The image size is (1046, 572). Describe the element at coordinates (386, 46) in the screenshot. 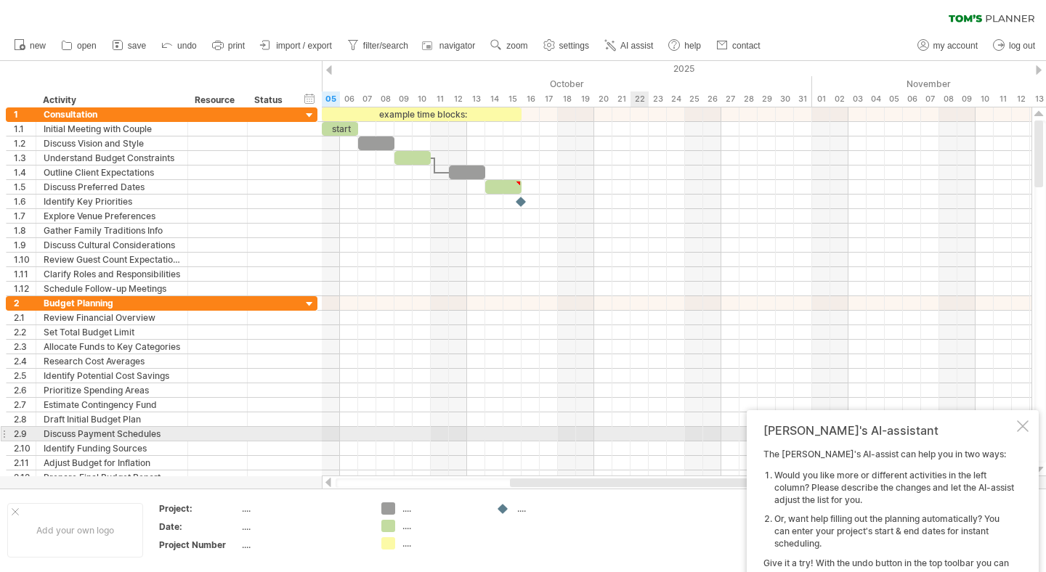

I see `span: filter/search` at that location.